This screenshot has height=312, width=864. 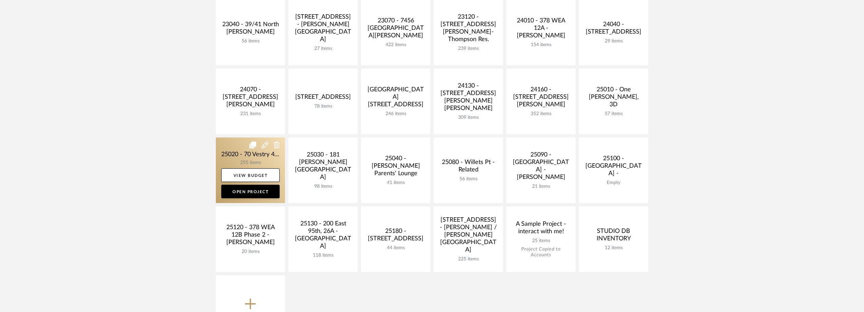 What do you see at coordinates (323, 106) in the screenshot?
I see `div: 78 items` at bounding box center [323, 106].